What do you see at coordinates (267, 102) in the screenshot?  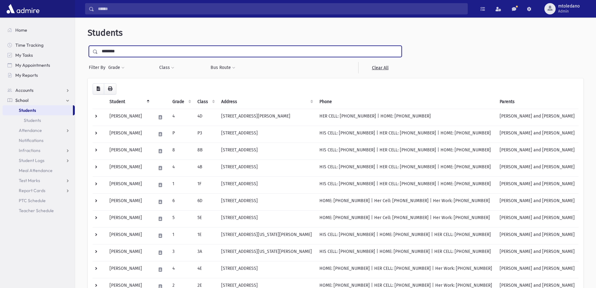 I see `th: Address: activate to sort column ascending` at bounding box center [267, 102].